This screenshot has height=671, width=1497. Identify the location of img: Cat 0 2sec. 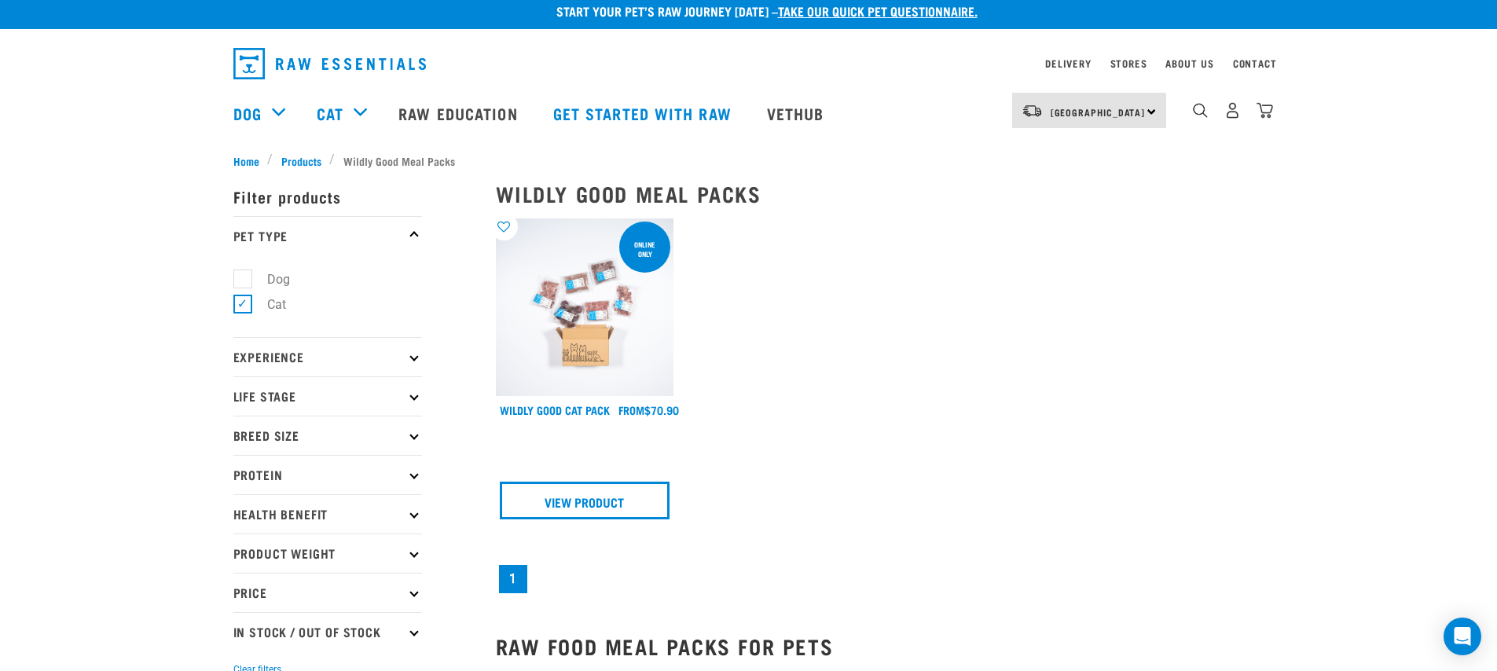
(585, 307).